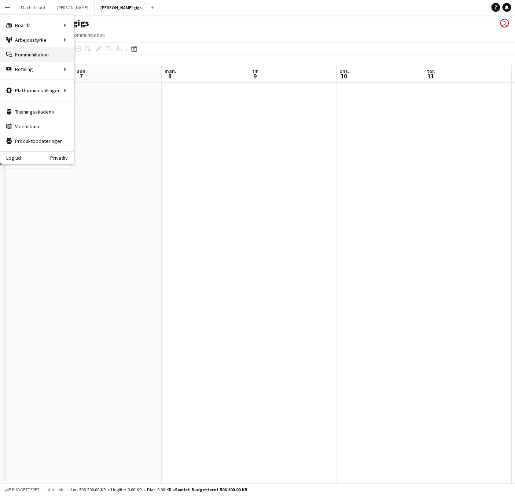 This screenshot has width=515, height=496. I want to click on span: Kommunikation, so click(88, 35).